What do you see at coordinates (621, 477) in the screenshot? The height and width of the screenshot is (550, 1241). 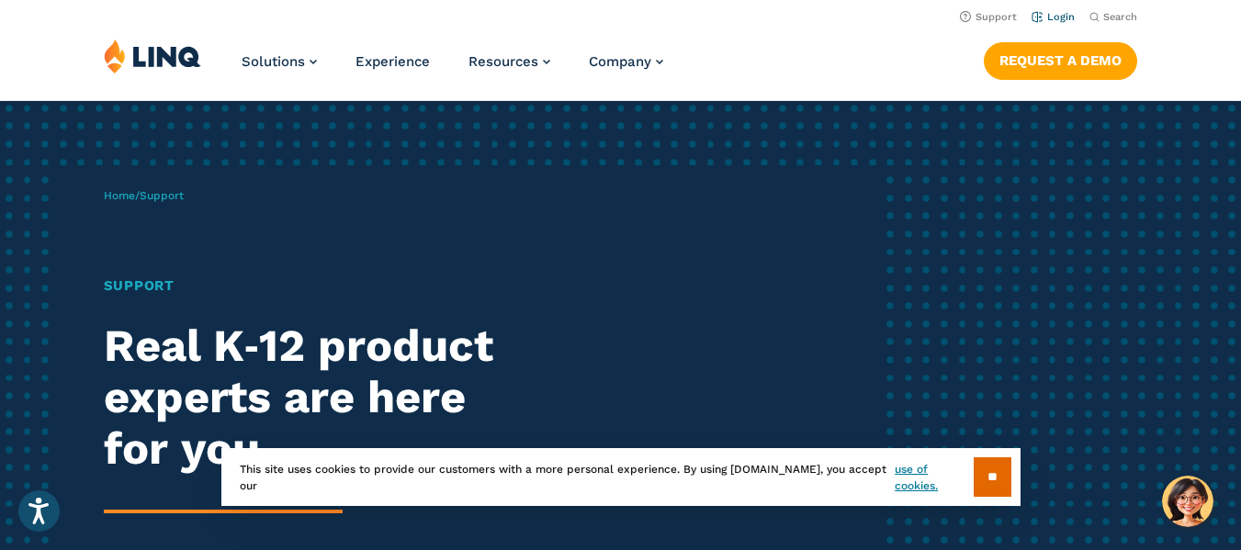 I see `div: This site uses cookies to provide our customers with a more personal experience. By using [DOMAIN...` at bounding box center [621, 477].